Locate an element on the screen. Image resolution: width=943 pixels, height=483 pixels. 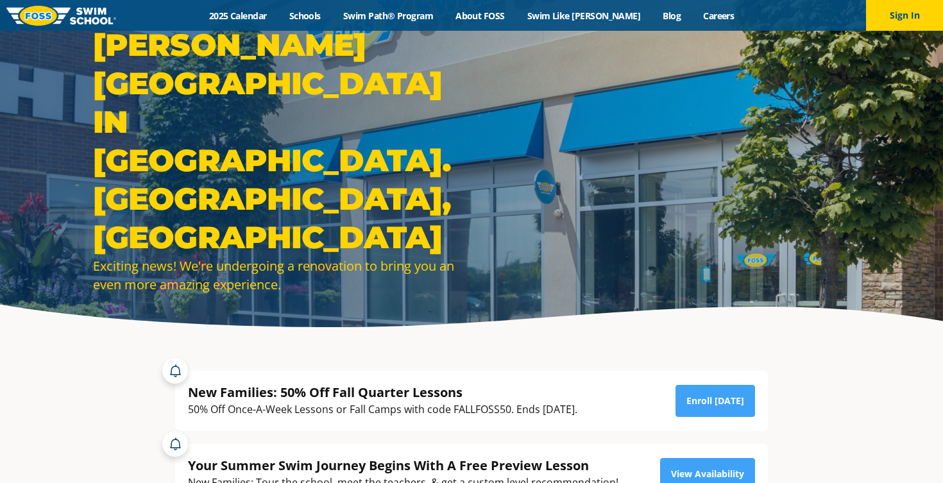
div: Your Summer Swim Journey Begins With A Free Preview Lesson is located at coordinates (403, 465).